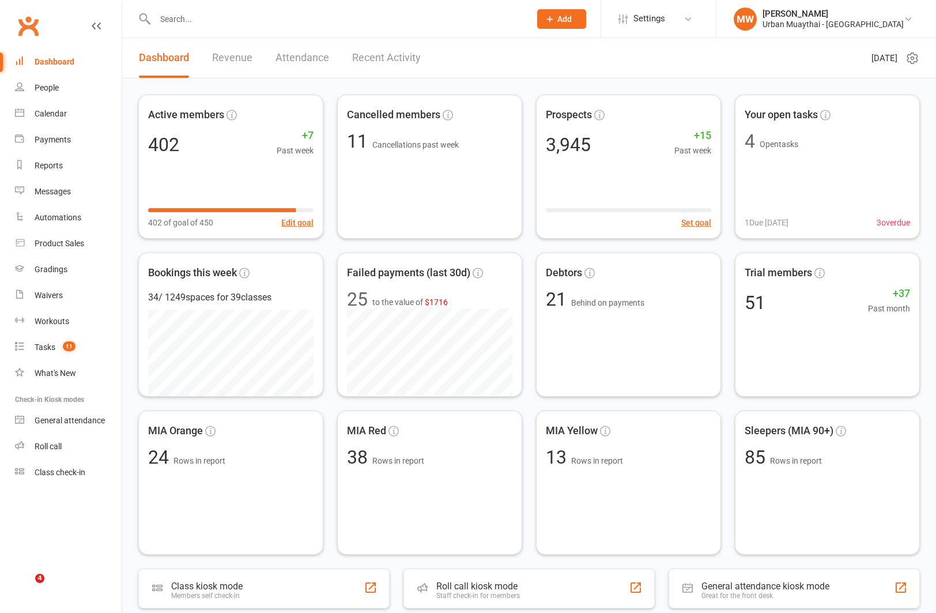 Image resolution: width=936 pixels, height=613 pixels. I want to click on span: 13, so click(558, 457).